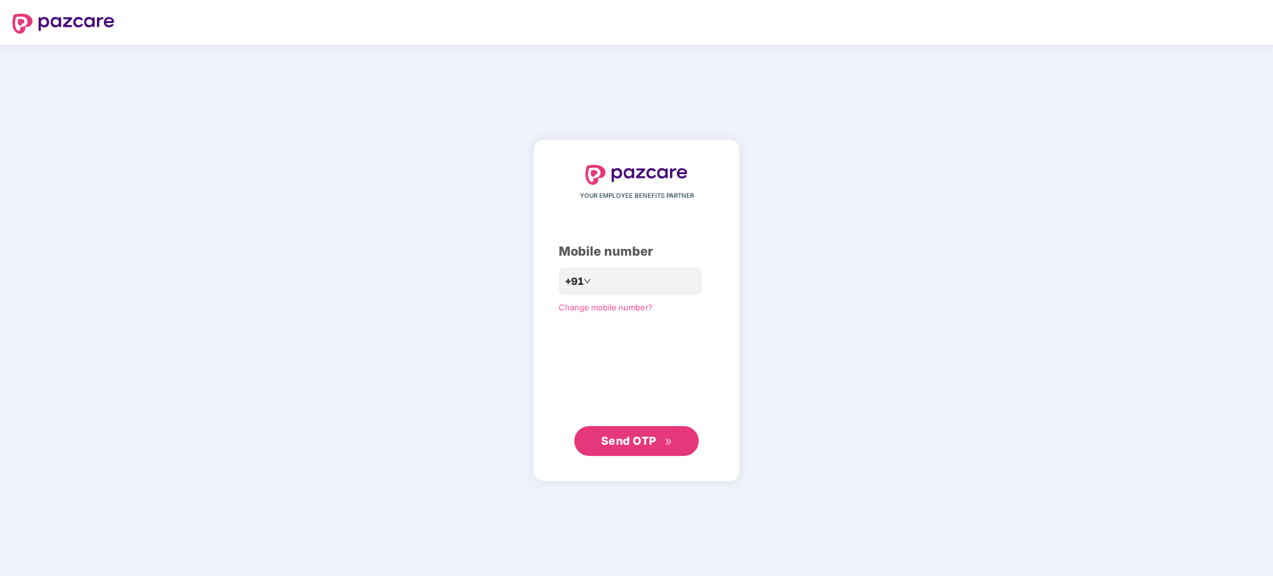  What do you see at coordinates (574, 281) in the screenshot?
I see `span: +91` at bounding box center [574, 281].